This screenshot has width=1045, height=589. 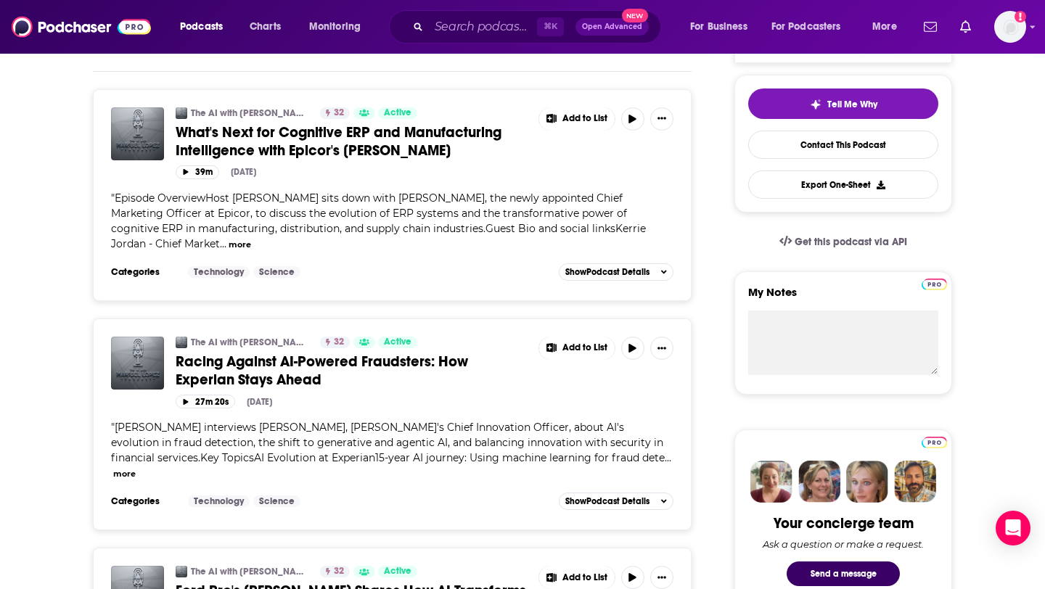 I want to click on span: Logged in as DaveReddy, so click(x=1010, y=27).